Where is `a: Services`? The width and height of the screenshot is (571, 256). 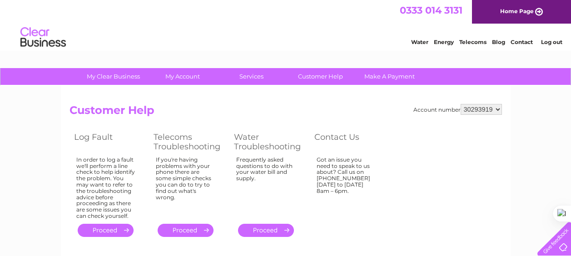 a: Services is located at coordinates (251, 76).